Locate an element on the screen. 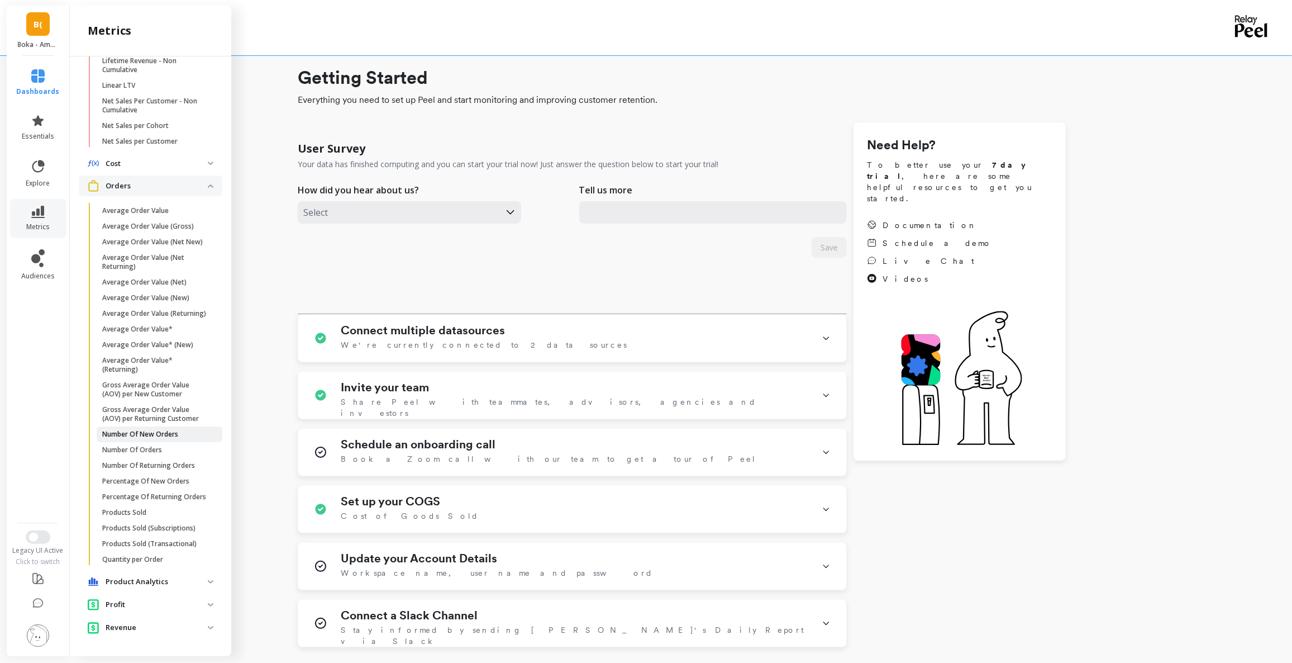 This screenshot has width=1292, height=663. p: Average Order Value* (Returning) is located at coordinates (155, 365).